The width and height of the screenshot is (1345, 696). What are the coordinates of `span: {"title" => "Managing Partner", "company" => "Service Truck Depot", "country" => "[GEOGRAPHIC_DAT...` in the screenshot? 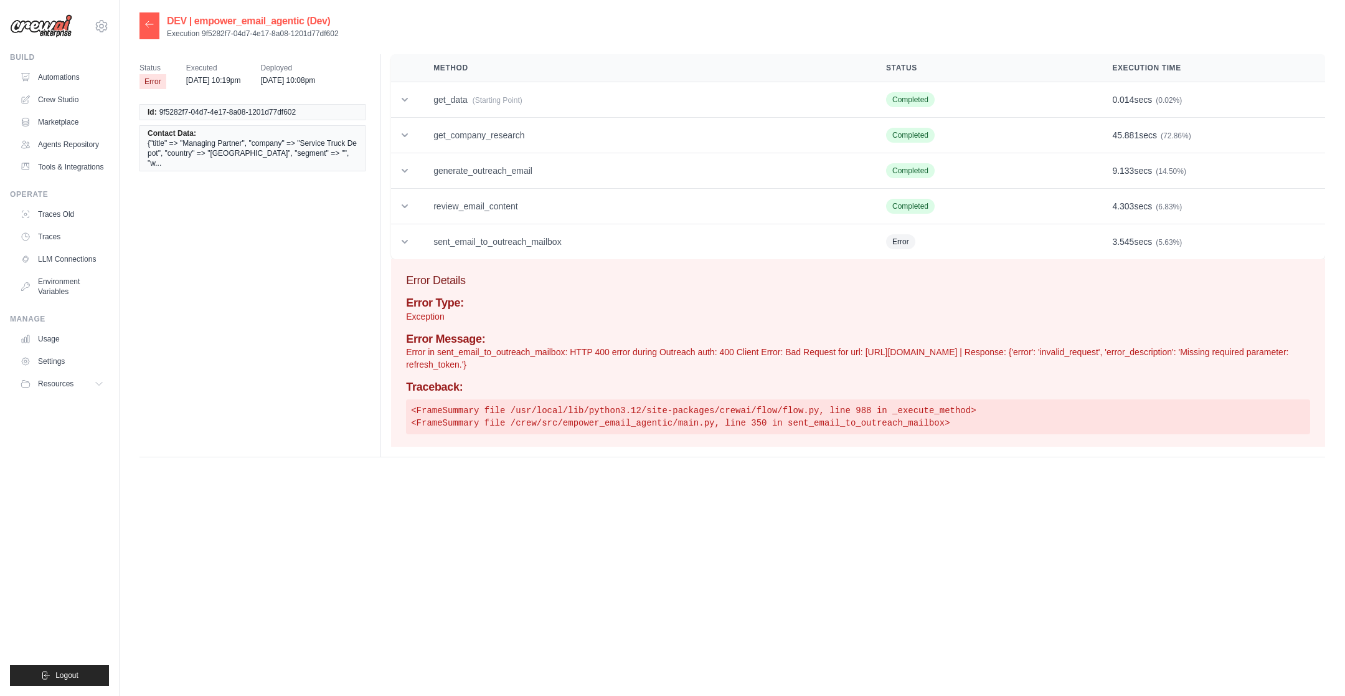 It's located at (252, 153).